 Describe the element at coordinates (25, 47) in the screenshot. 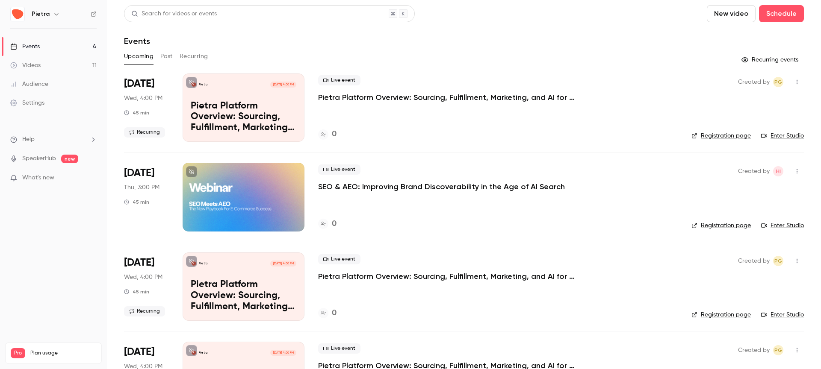

I see `div: Events` at that location.